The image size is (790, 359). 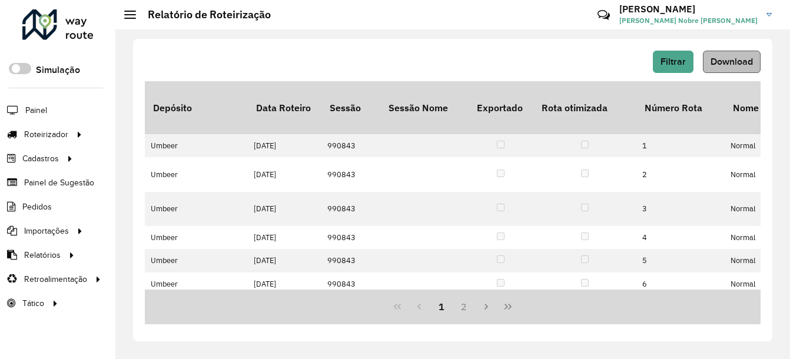 I want to click on button: Next Page, so click(x=486, y=307).